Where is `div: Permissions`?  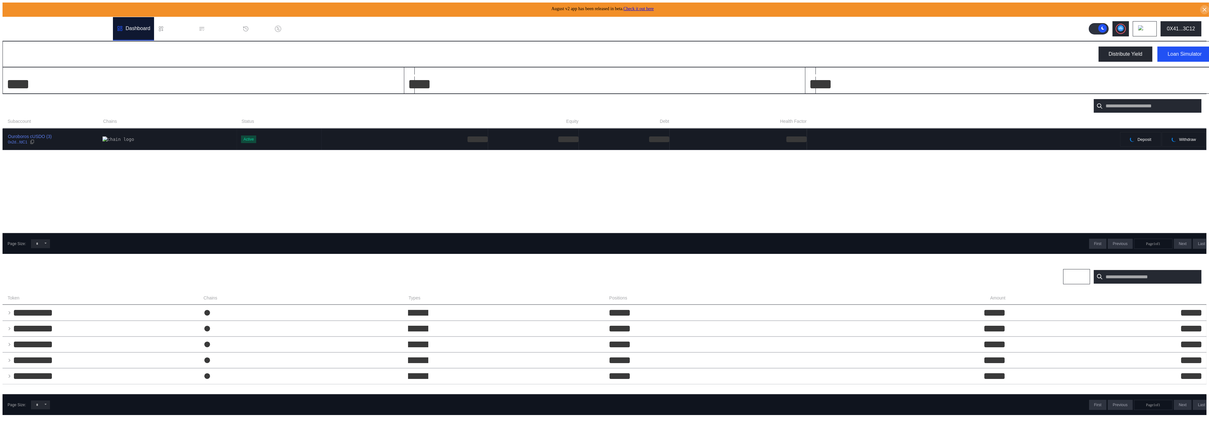
div: Permissions is located at coordinates (221, 29).